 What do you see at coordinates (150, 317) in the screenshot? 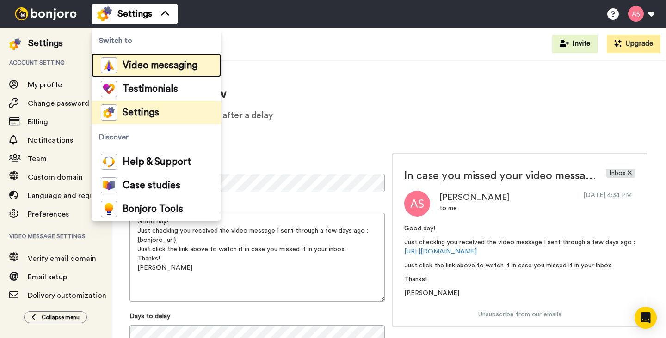
I see `label: Days to delay` at bounding box center [150, 317].